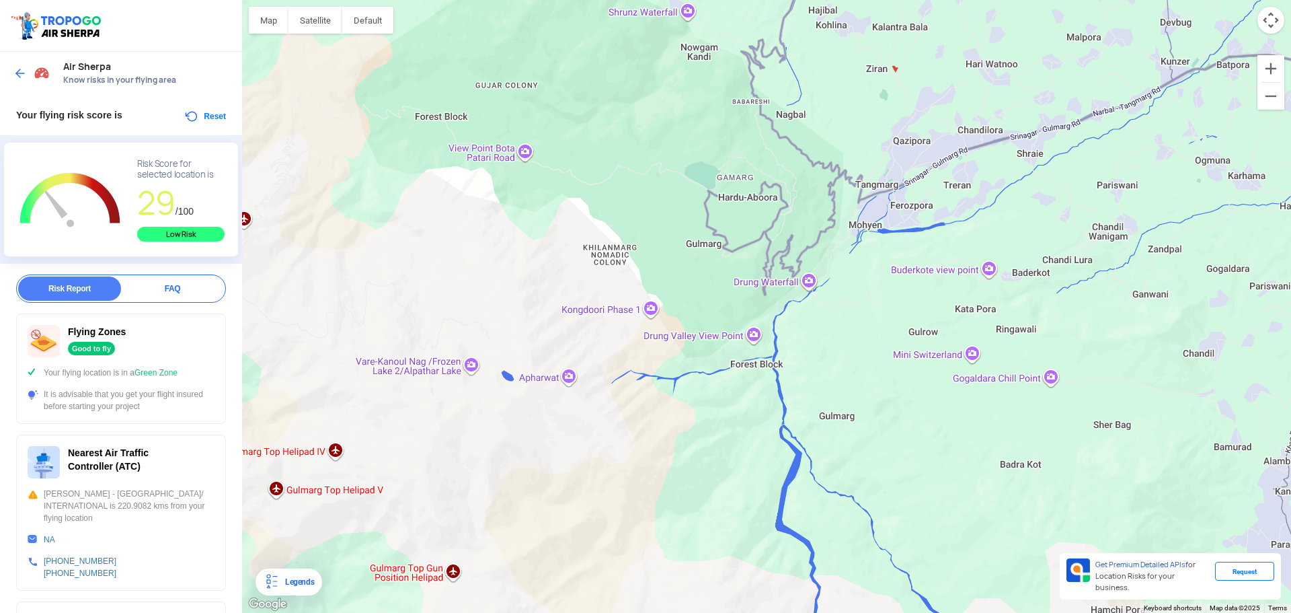  What do you see at coordinates (297, 582) in the screenshot?
I see `div: Legends` at bounding box center [297, 582].